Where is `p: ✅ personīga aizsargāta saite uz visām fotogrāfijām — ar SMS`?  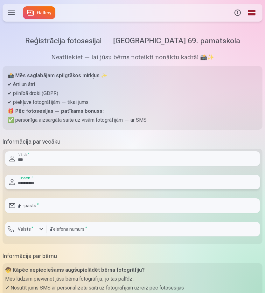 p: ✅ personīga aizsargāta saite uz visām fotogrāfijām — ar SMS is located at coordinates (132, 120).